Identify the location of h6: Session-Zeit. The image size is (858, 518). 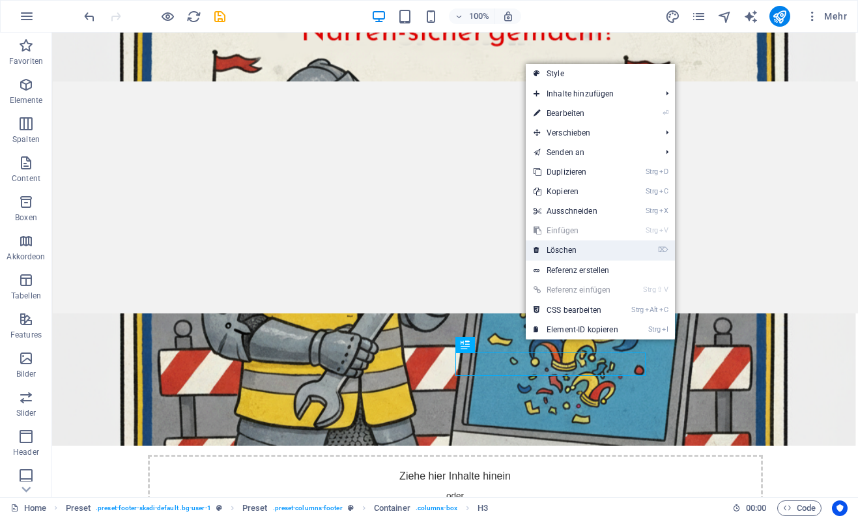
(749, 508).